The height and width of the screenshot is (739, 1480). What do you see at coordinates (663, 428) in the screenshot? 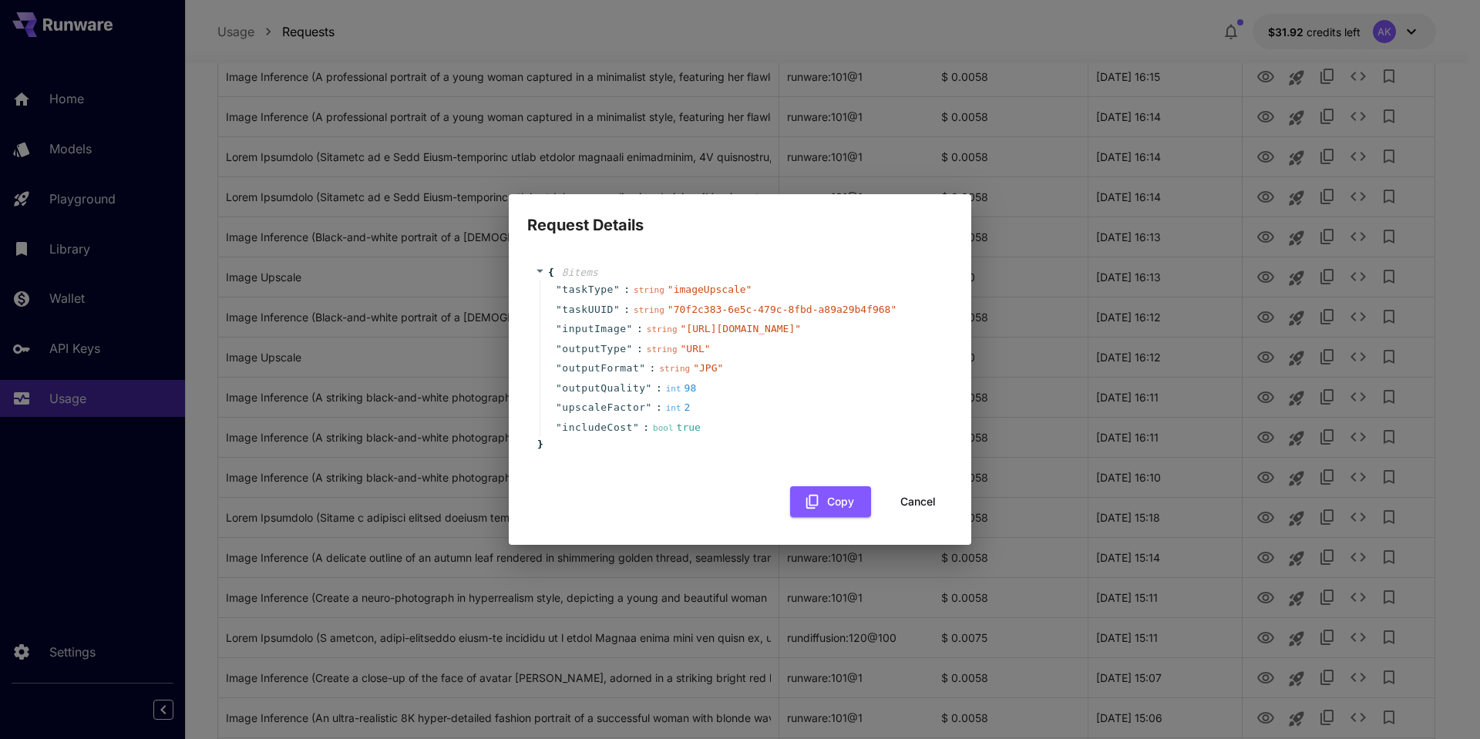
I see `span: bool` at bounding box center [663, 428].